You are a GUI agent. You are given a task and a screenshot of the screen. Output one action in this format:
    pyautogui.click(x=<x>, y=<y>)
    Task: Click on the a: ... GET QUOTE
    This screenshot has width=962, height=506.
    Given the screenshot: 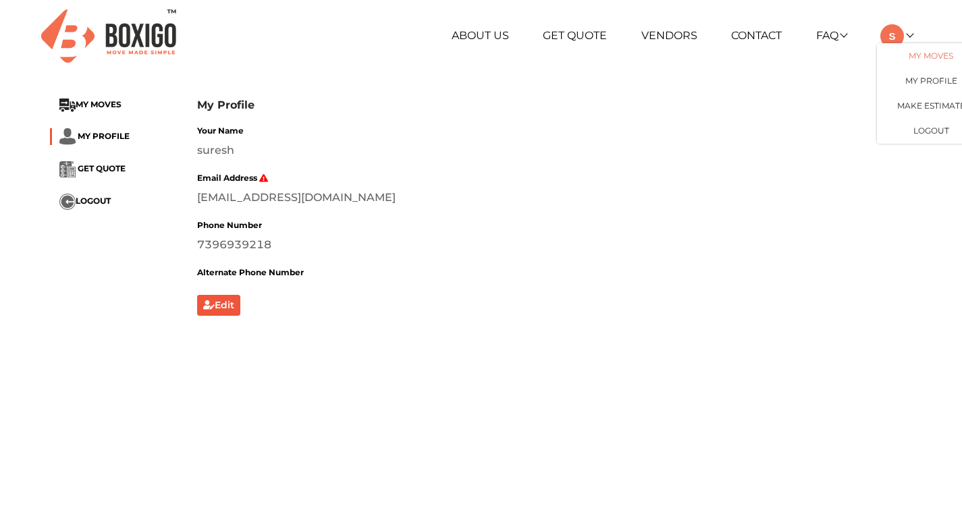 What is the action you would take?
    pyautogui.click(x=92, y=168)
    